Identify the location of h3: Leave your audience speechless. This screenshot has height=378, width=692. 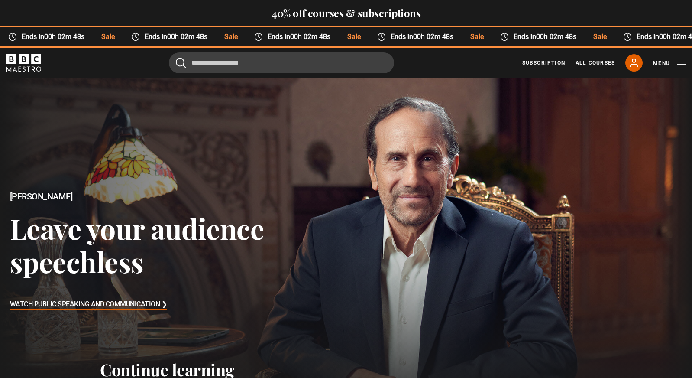
(143, 245).